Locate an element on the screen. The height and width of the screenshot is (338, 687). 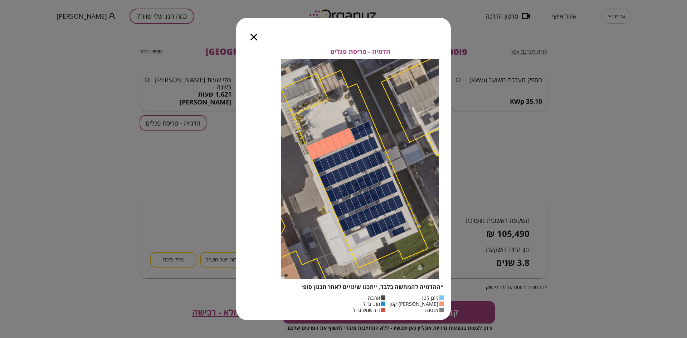
span: אנטנה is located at coordinates (432, 310).